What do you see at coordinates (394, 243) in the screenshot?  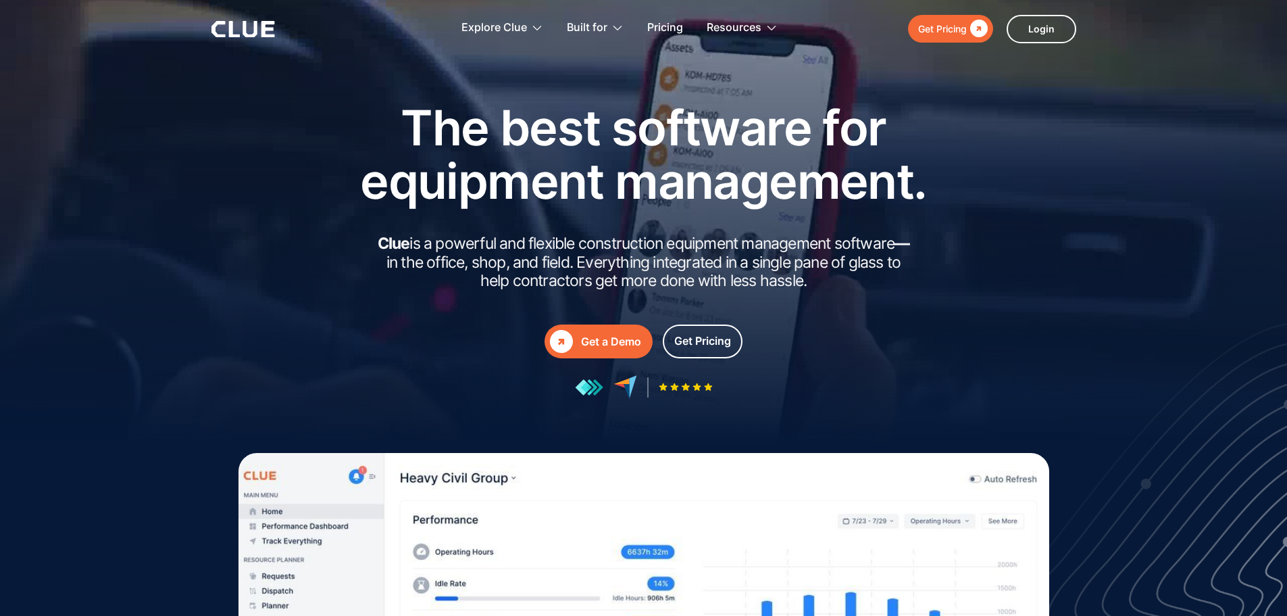 I see `strong: Clue` at bounding box center [394, 243].